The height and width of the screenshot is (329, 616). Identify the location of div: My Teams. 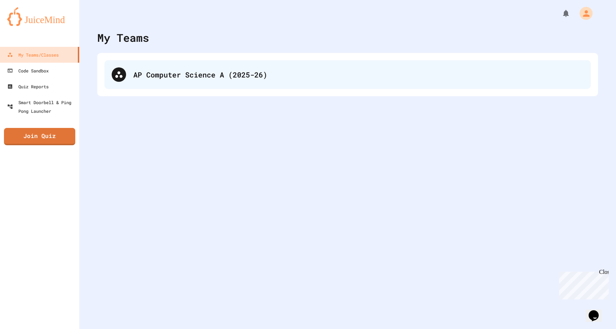
(123, 37).